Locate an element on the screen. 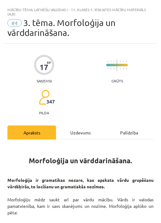  span: 3. tēma. Morfoloģija un vārddarināšana. is located at coordinates (61, 28).